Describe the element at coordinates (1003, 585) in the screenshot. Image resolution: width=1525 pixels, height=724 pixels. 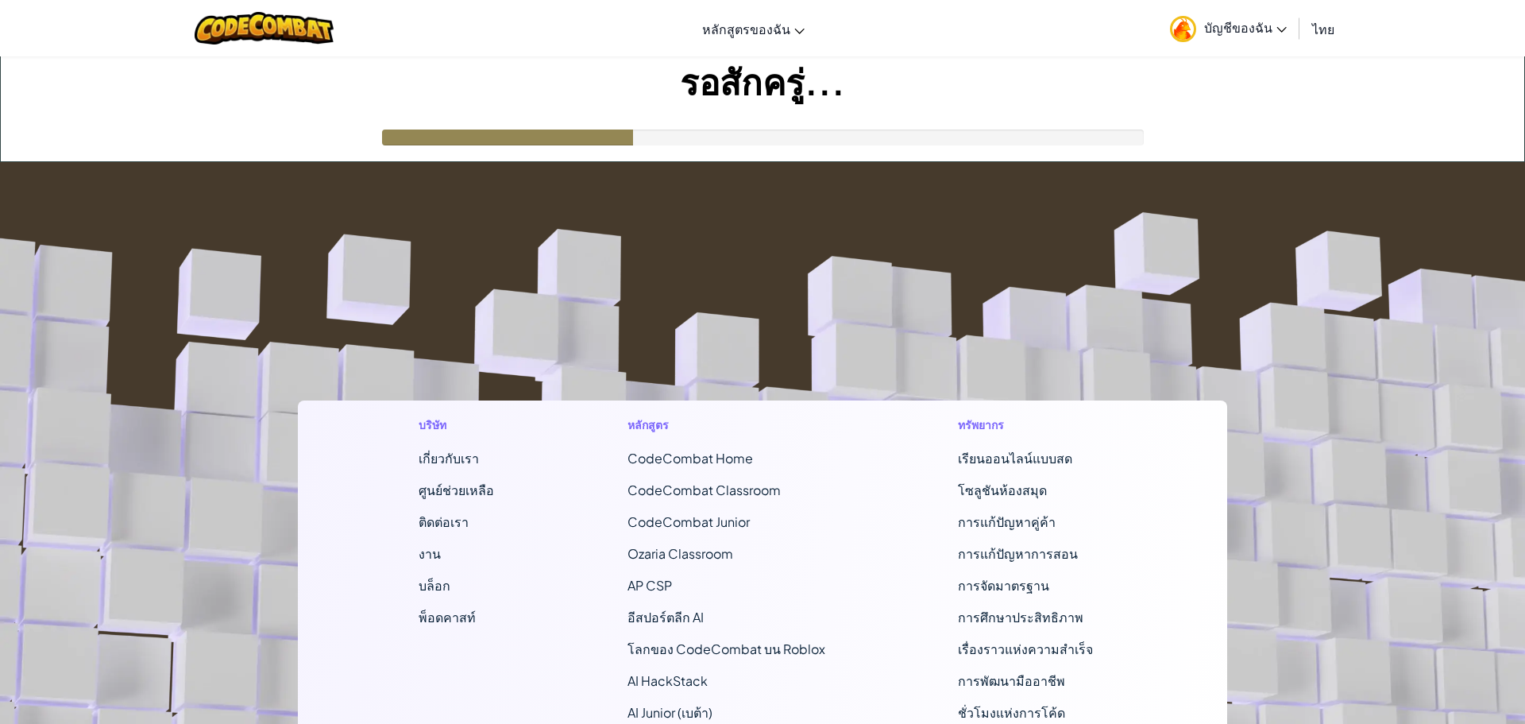
I see `a: การจัดมาตรฐาน` at that location.